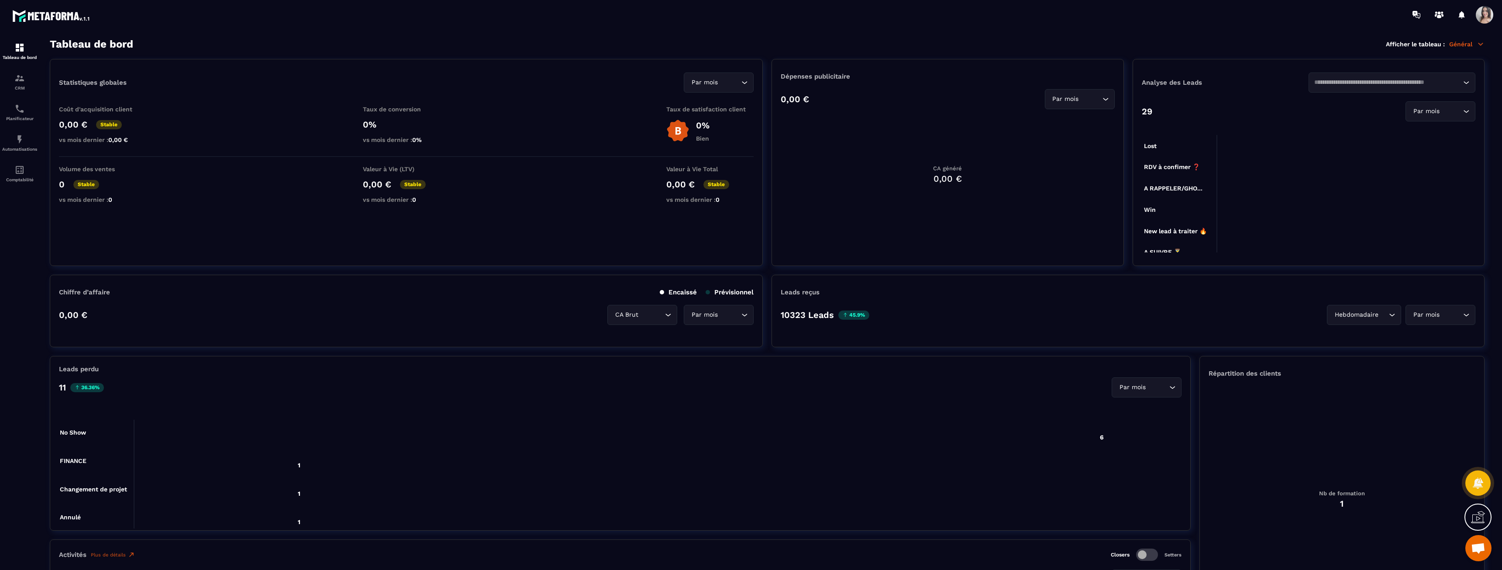 This screenshot has width=1502, height=570. What do you see at coordinates (20, 51) in the screenshot?
I see `a: formationformationTableau de bord` at bounding box center [20, 51].